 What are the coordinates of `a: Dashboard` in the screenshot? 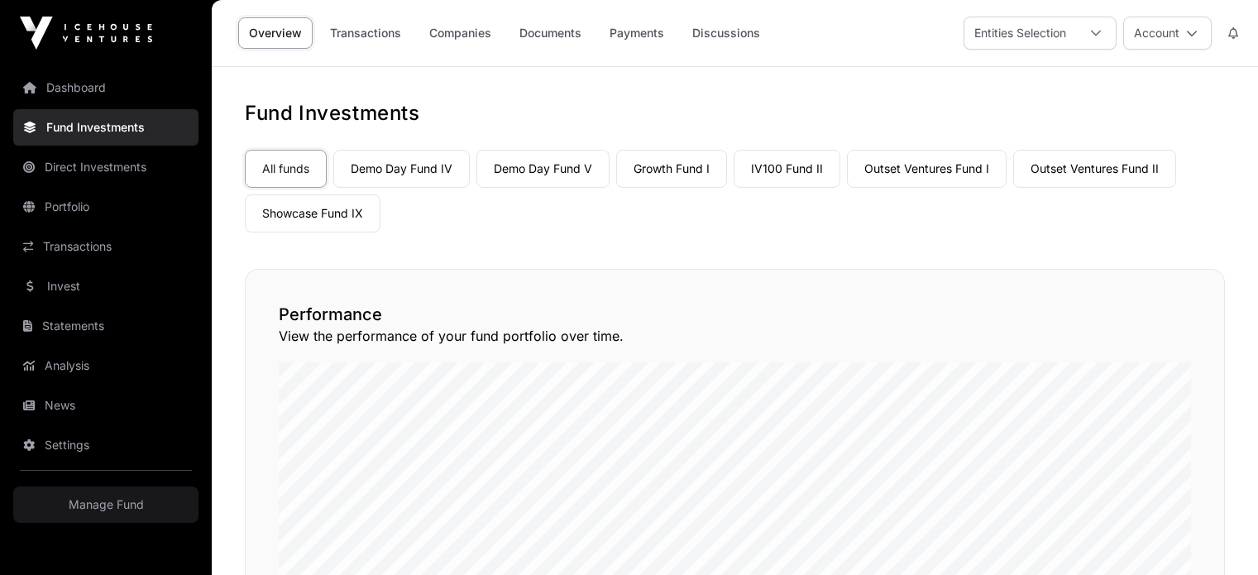 It's located at (106, 88).